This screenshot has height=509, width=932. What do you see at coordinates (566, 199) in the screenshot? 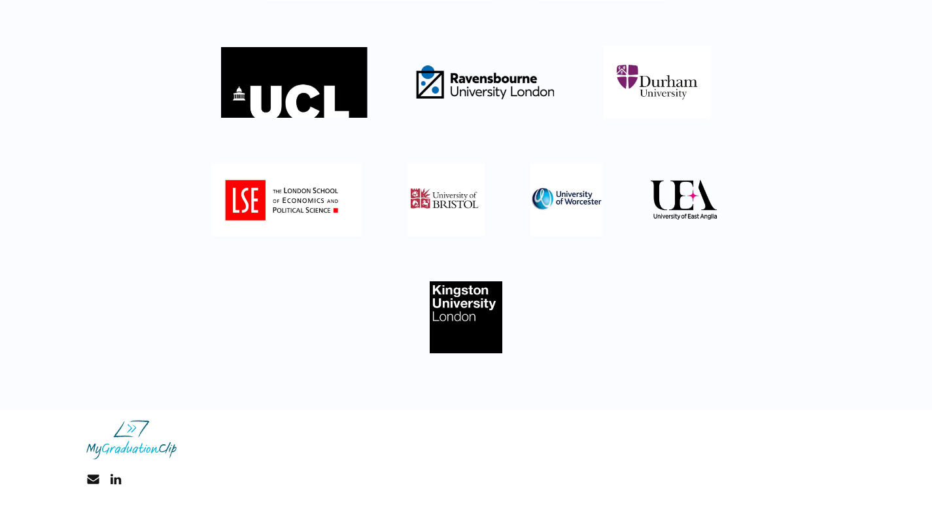
I see `a: University of Worcester` at bounding box center [566, 199].